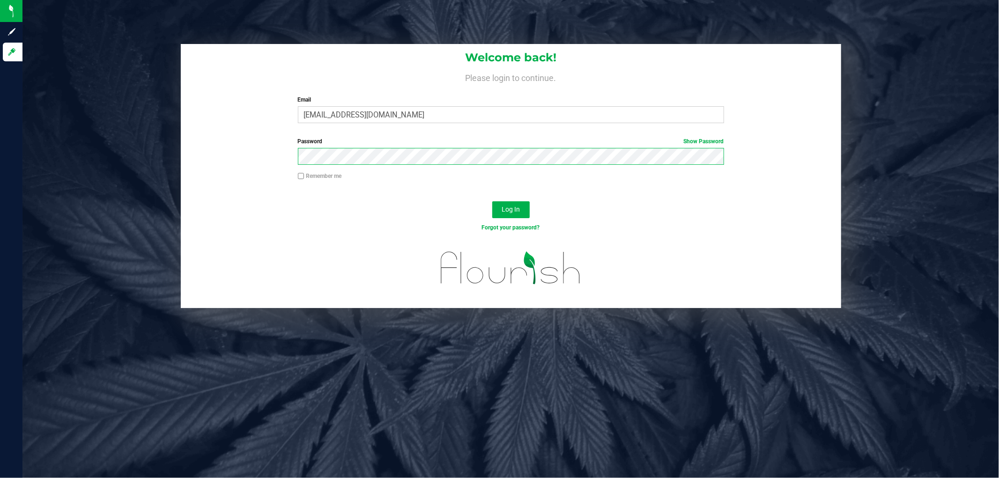 Image resolution: width=999 pixels, height=478 pixels. I want to click on img: flourish_logo.svg, so click(510, 268).